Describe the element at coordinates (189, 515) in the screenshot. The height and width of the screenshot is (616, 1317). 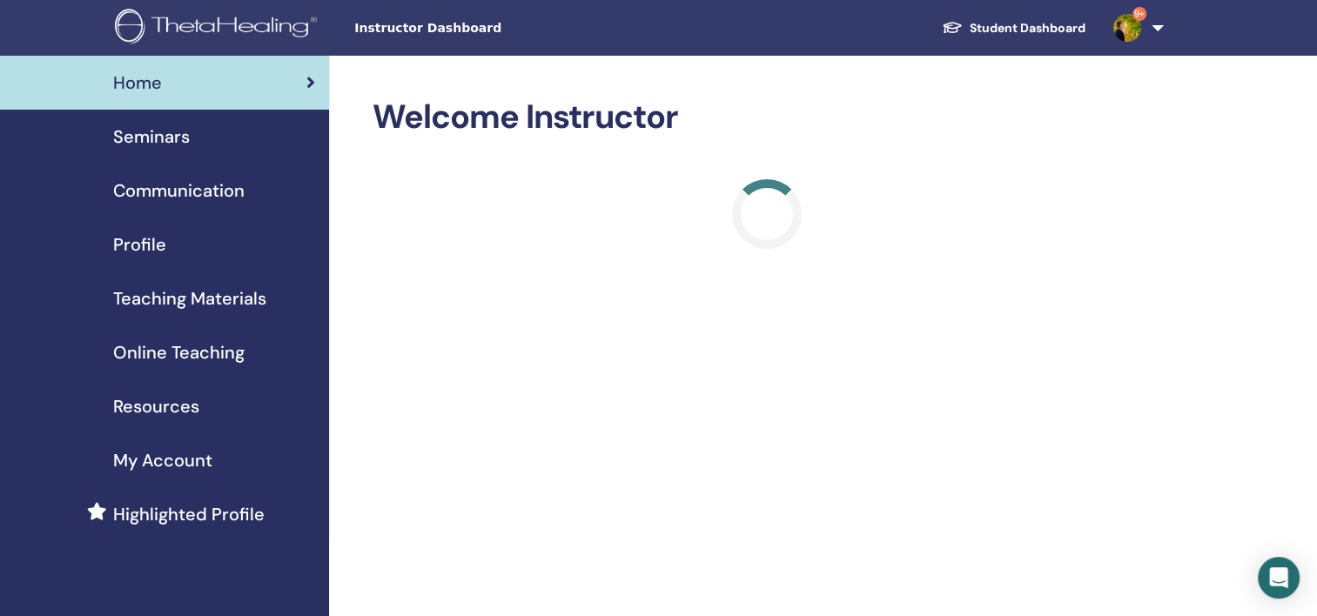
I see `span: Highlighted Profile` at that location.